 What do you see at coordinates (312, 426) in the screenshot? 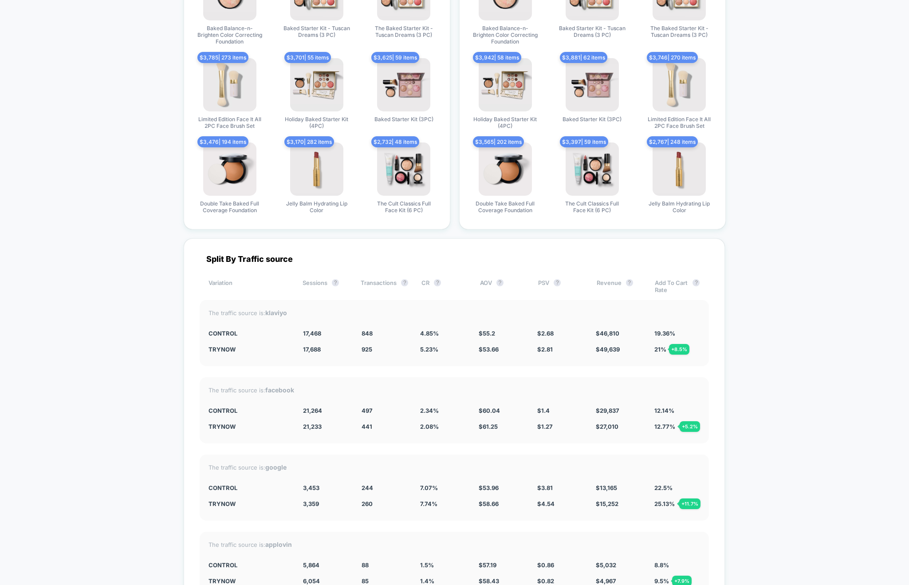
I see `span: 21,233` at bounding box center [312, 426].